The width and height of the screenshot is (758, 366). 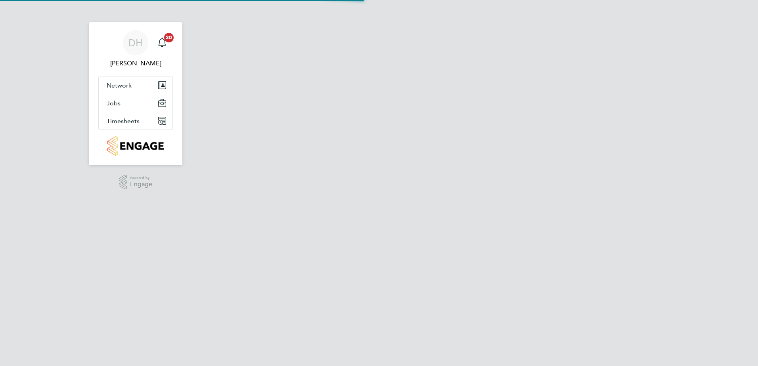 I want to click on span: Powered by, so click(x=141, y=178).